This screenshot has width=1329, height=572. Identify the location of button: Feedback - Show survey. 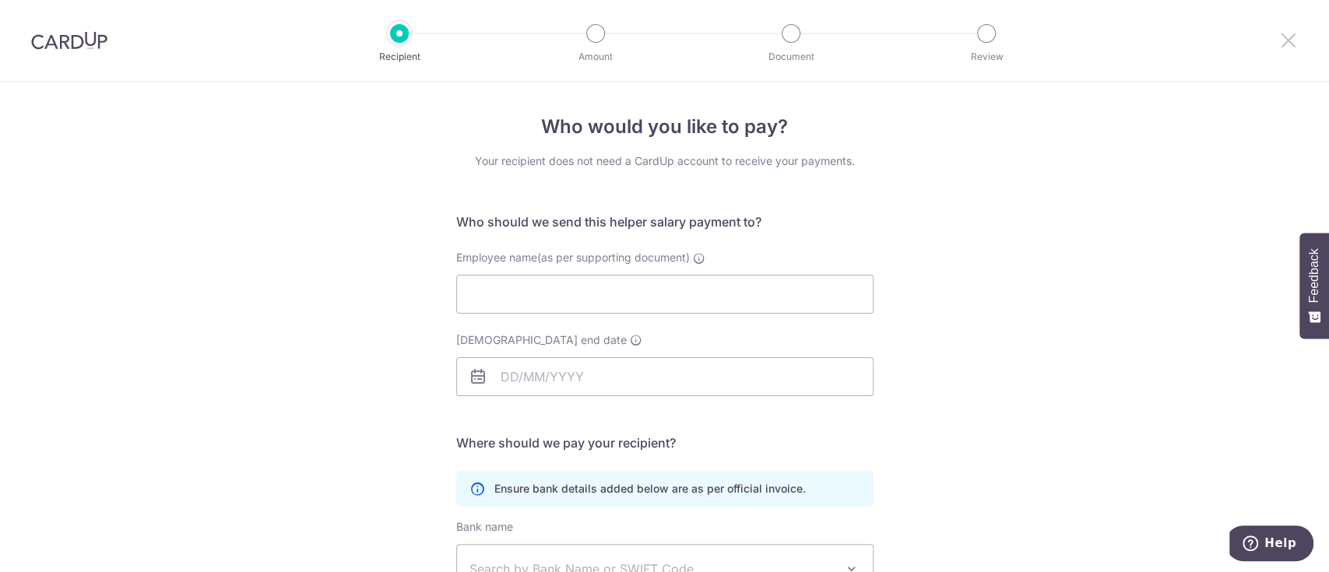
(1314, 286).